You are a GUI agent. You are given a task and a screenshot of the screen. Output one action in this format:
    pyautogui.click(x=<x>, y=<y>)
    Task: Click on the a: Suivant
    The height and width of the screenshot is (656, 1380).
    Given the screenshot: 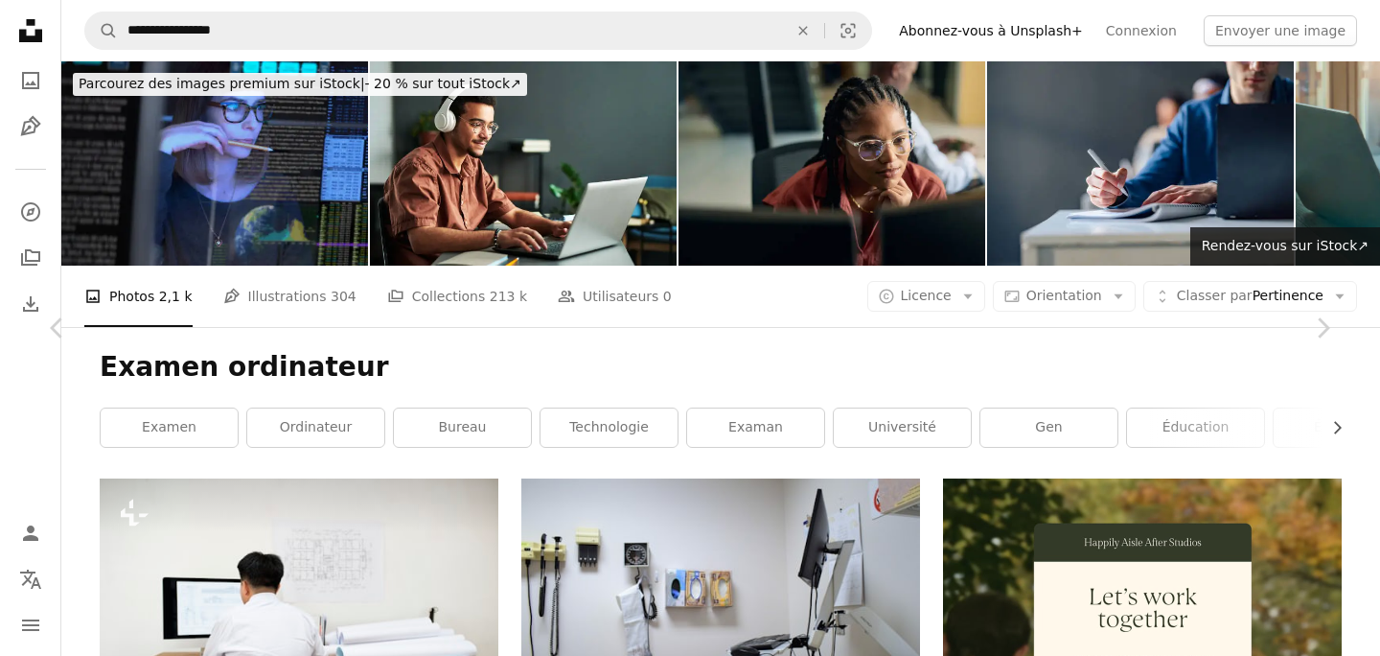 What is the action you would take?
    pyautogui.click(x=1323, y=328)
    